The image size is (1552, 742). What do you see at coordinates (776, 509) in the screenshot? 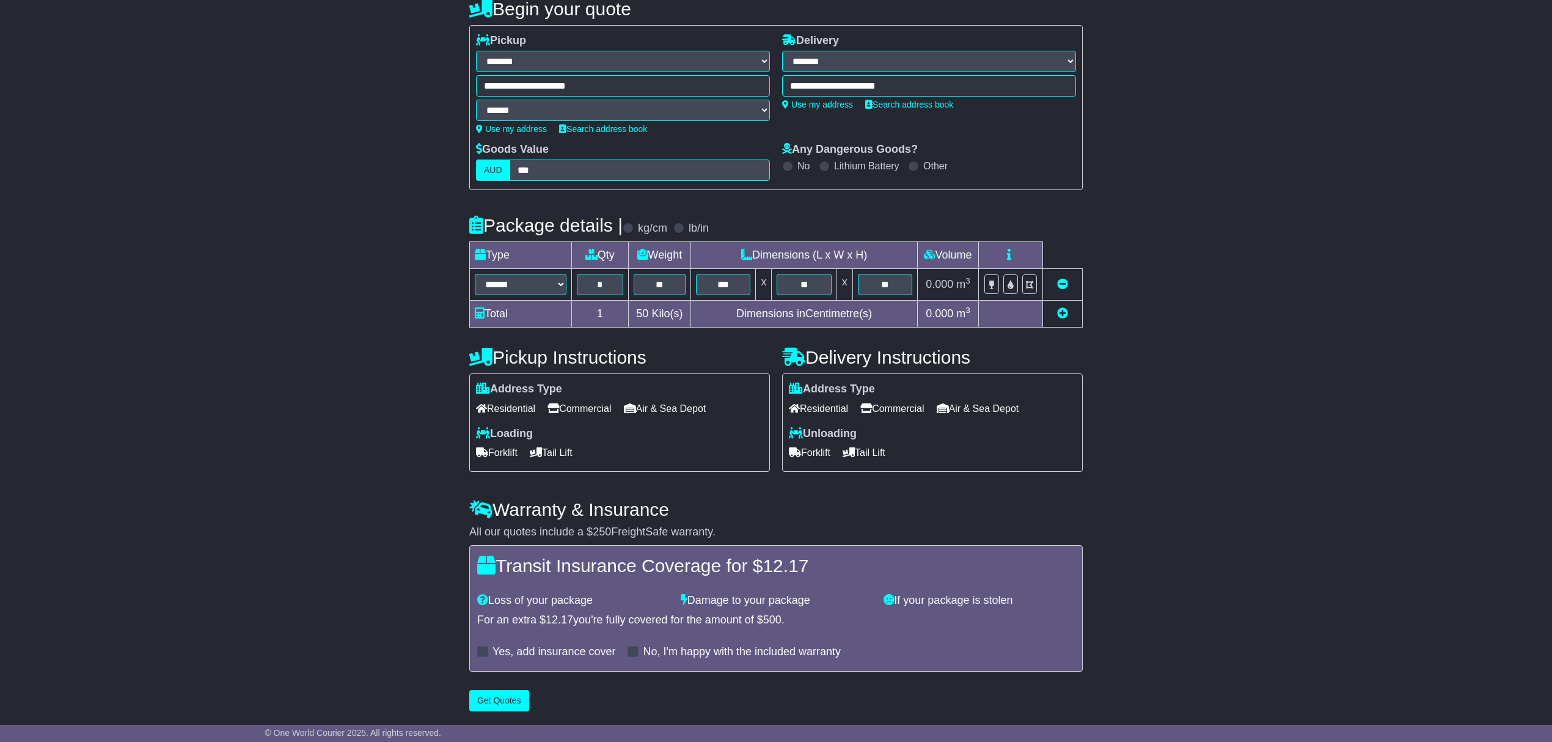
I see `h4: Warranty & Insurance` at bounding box center [776, 509].